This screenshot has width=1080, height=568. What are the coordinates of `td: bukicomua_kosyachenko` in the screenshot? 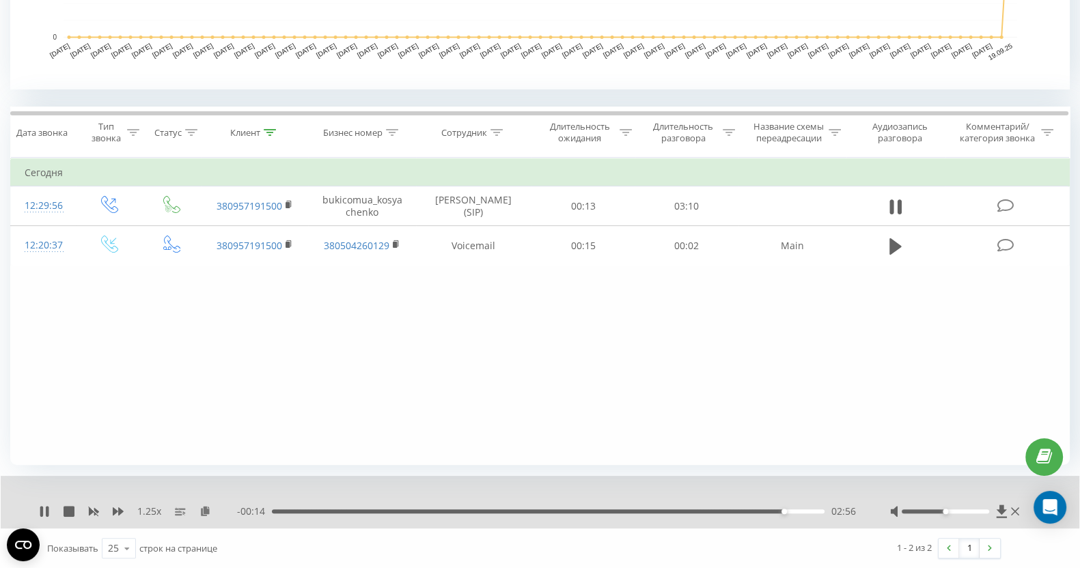 It's located at (361, 206).